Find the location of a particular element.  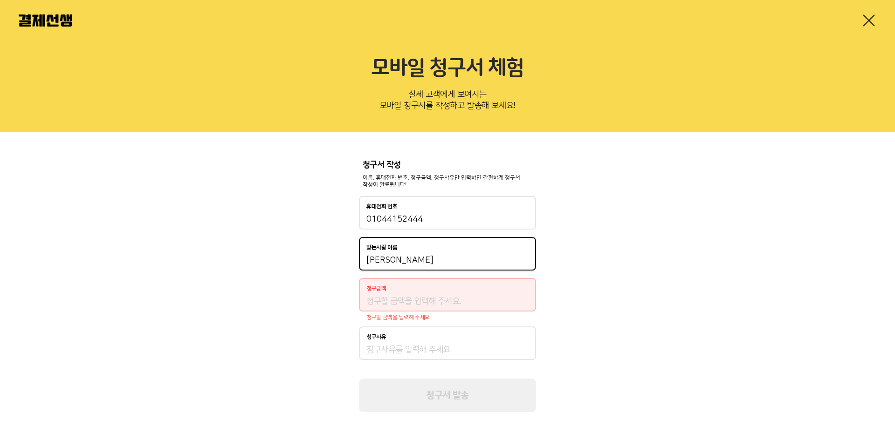

button: 청구서 발송 is located at coordinates (447, 396).